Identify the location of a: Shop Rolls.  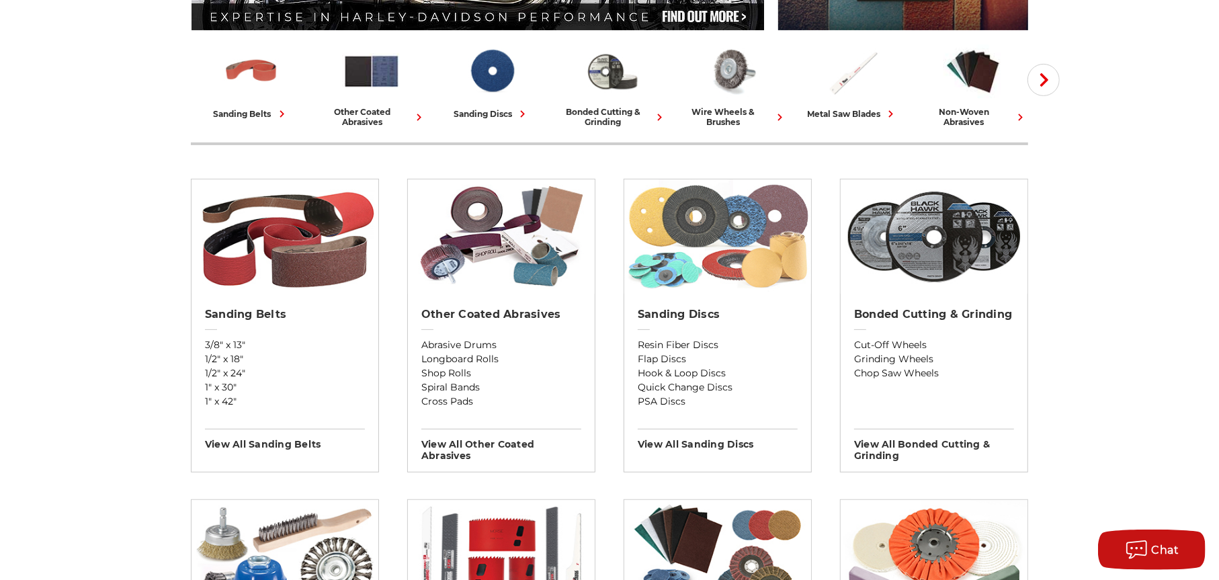
(501, 373).